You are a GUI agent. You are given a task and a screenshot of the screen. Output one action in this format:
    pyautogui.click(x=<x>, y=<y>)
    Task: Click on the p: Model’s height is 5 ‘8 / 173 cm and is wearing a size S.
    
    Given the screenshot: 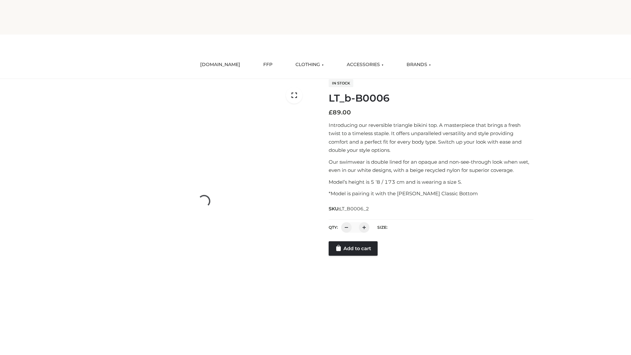 What is the action you would take?
    pyautogui.click(x=431, y=182)
    